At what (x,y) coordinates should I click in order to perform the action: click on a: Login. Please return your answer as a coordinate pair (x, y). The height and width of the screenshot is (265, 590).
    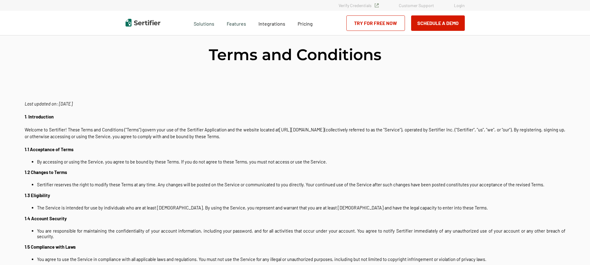
    Looking at the image, I should click on (459, 5).